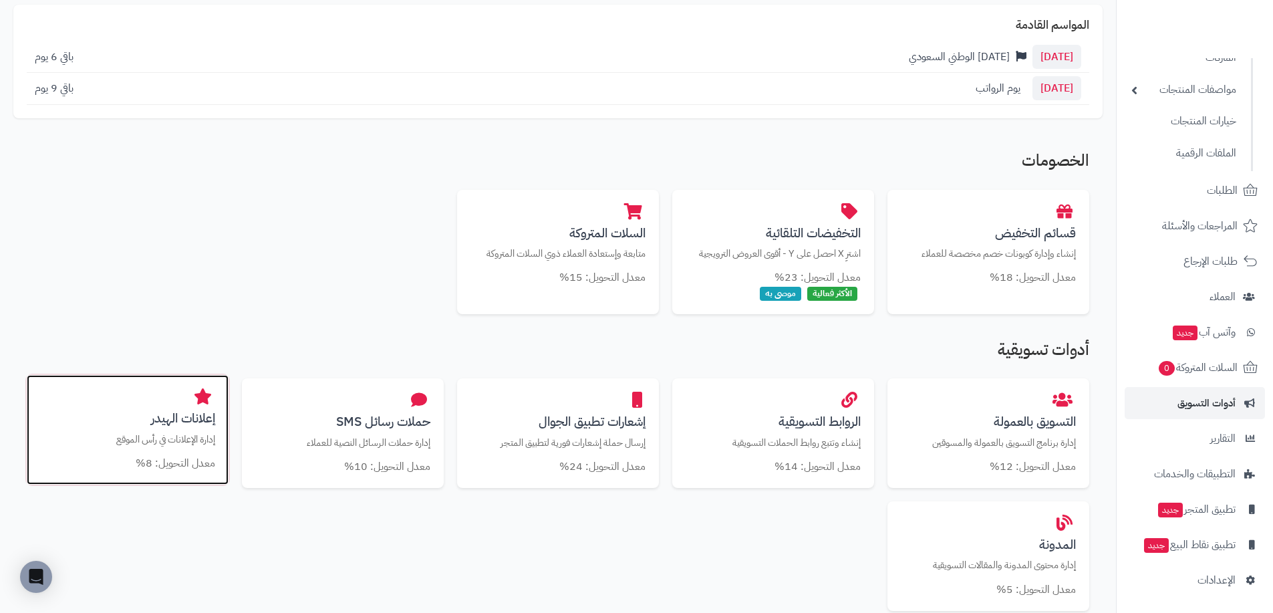 The width and height of the screenshot is (1273, 613). What do you see at coordinates (773, 252) in the screenshot?
I see `a: التخفيضات التلقائيةاشترِ X احصل على Y - أقوى العروض الترويجية معدل التحويل: 23% الأكثر فعالية موص...` at bounding box center [773, 252].